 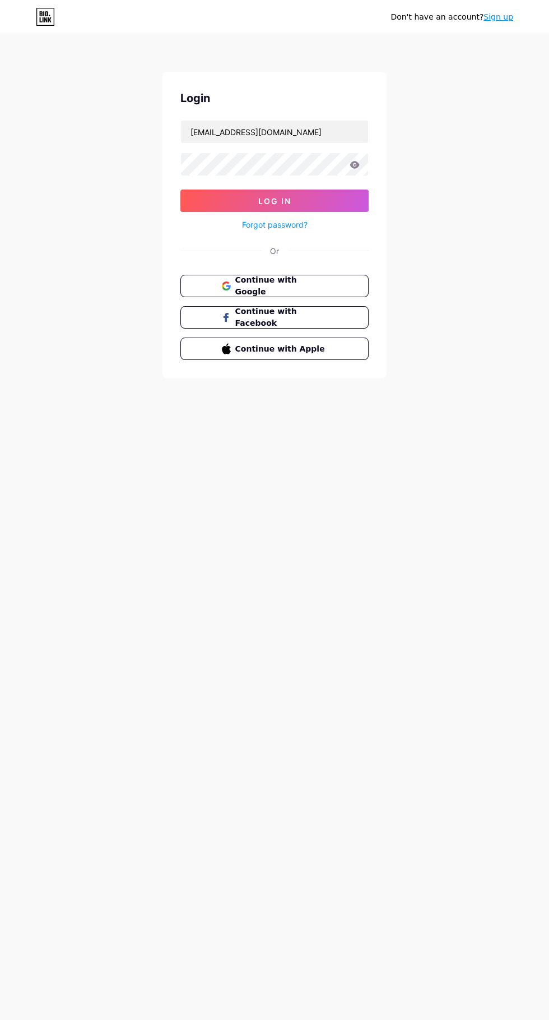 What do you see at coordinates (275, 201) in the screenshot?
I see `span: Log In` at bounding box center [275, 201].